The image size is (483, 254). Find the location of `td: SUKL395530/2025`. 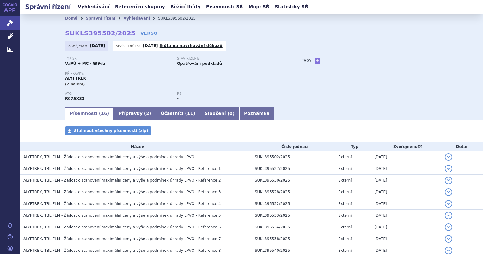

td: SUKL395530/2025 is located at coordinates (293, 180).